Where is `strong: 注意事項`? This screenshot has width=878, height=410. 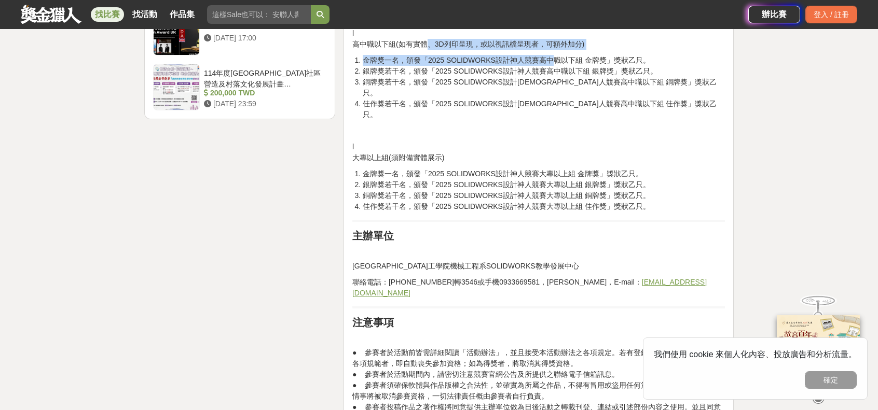
strong: 注意事項 is located at coordinates (373, 323).